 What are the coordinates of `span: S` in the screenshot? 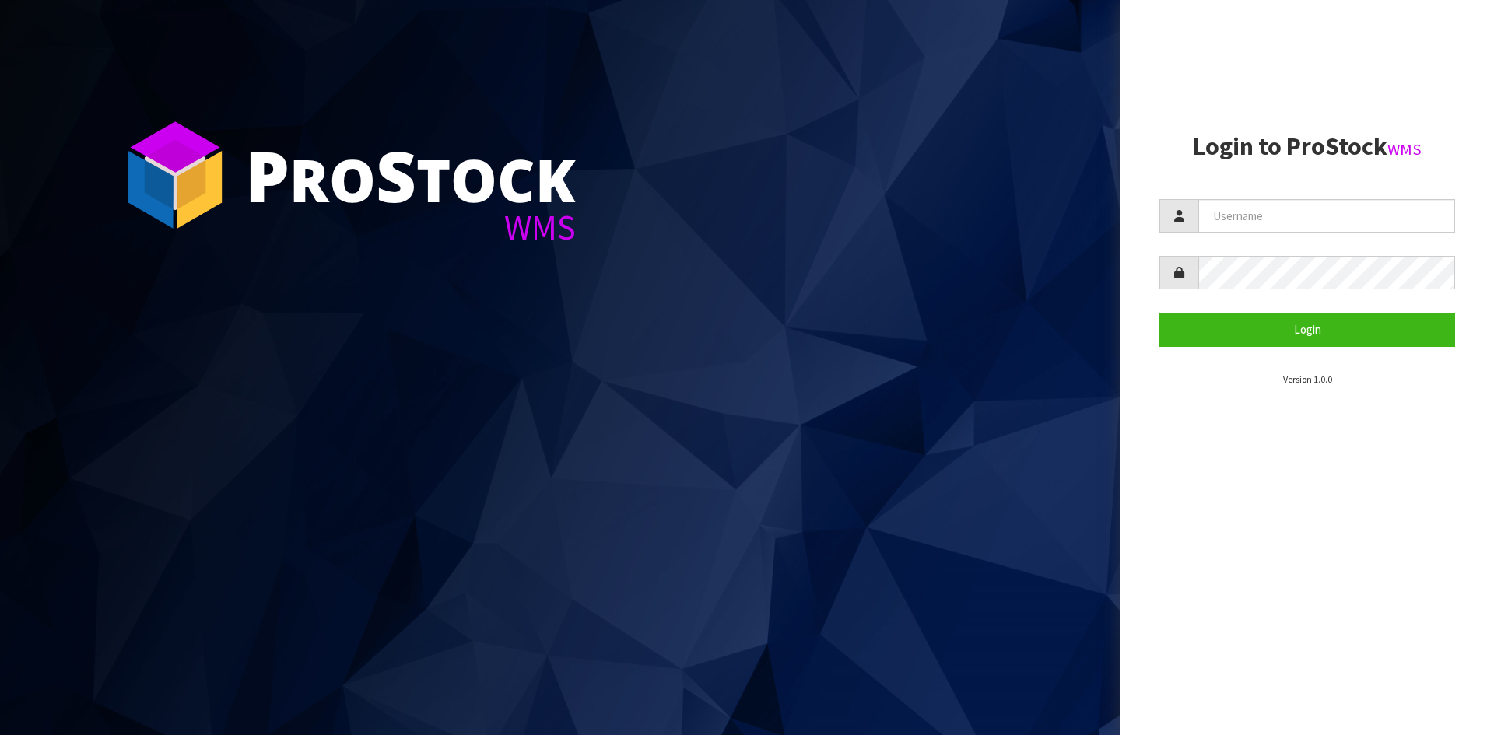 It's located at (396, 175).